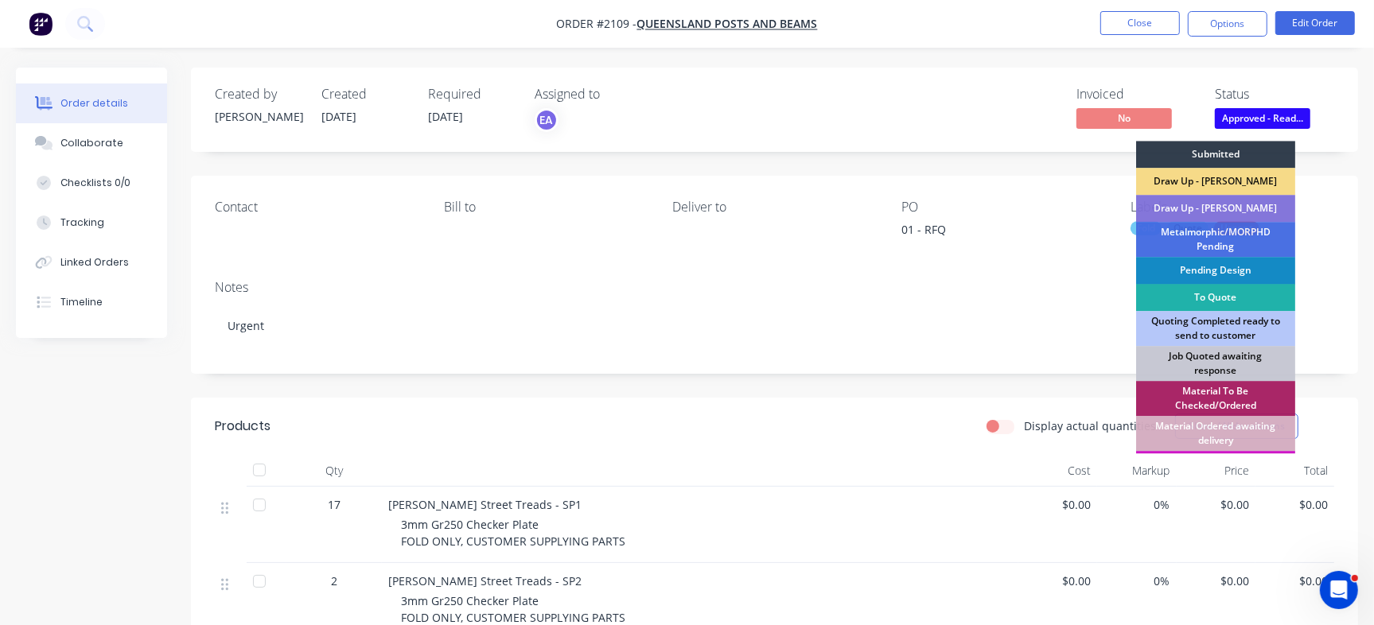  Describe the element at coordinates (365, 94) in the screenshot. I see `div: Created` at that location.